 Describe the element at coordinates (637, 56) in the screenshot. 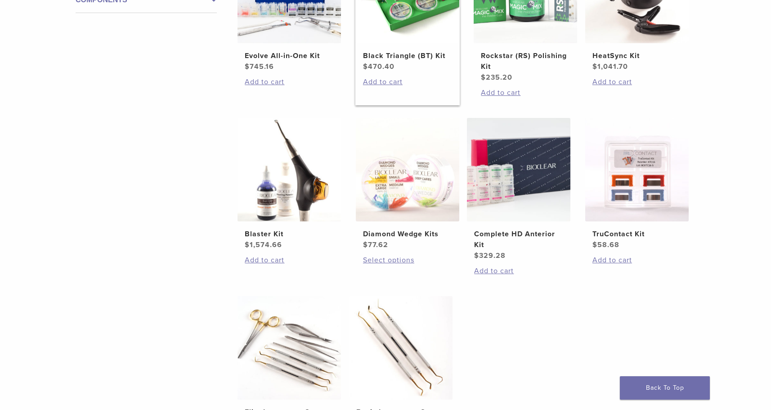

I see `h2: HeatSync Kit` at that location.